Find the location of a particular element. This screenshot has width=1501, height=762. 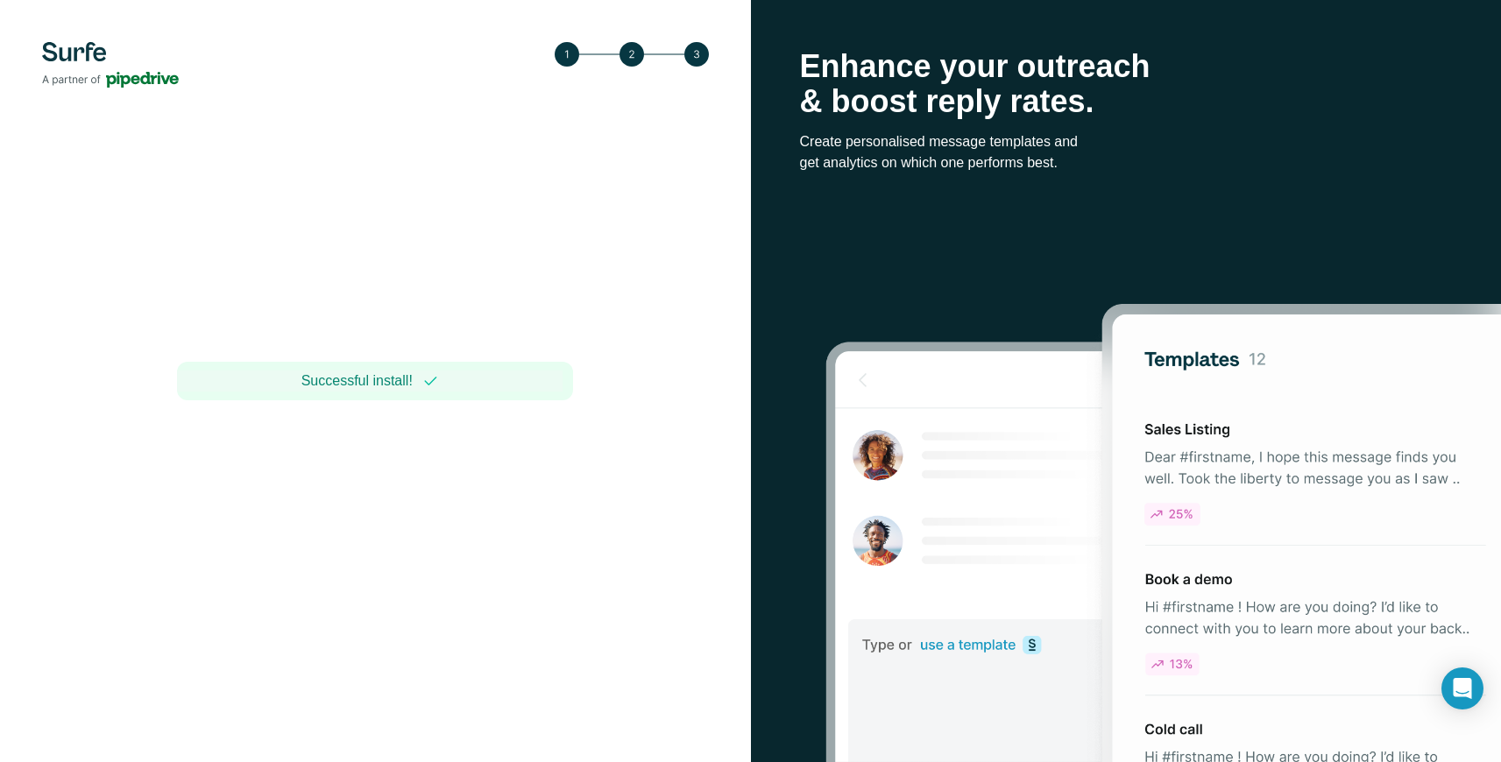

img: Surfe Stock Photo - Selling good vibes is located at coordinates (1163, 533).